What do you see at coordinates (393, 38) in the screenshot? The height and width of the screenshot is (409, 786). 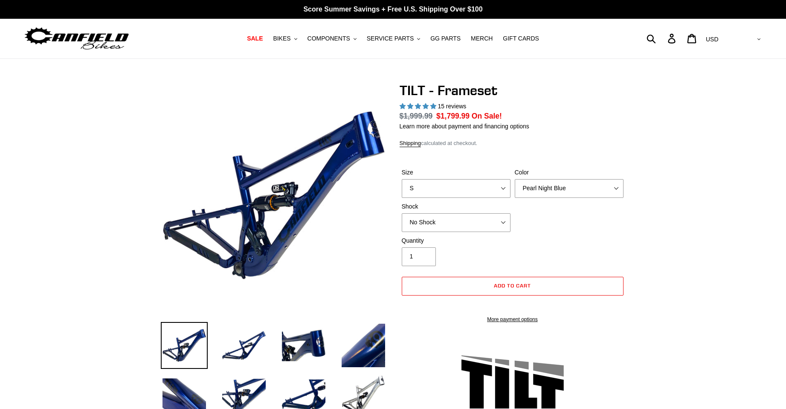 I see `button: SERVICE PARTS` at bounding box center [393, 38].